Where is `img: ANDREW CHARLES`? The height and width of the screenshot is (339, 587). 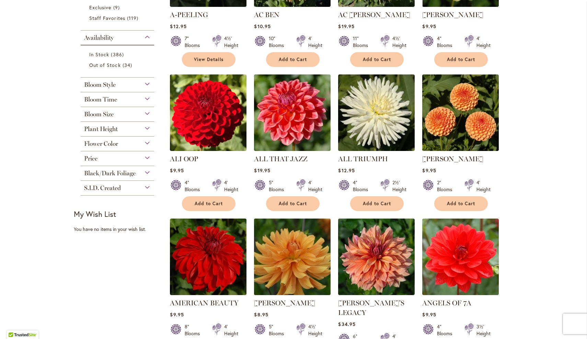
img: ANDREW CHARLES is located at coordinates (293, 257).